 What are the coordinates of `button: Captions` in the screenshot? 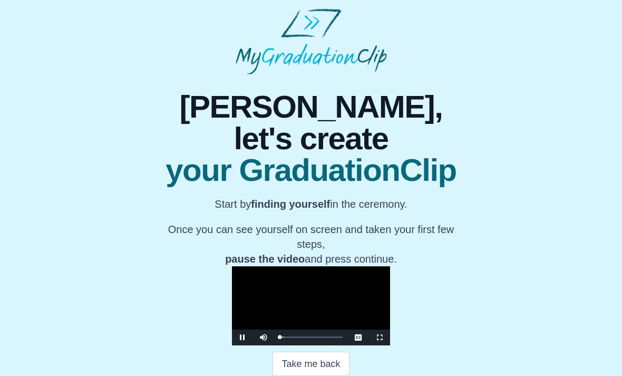 It's located at (358, 337).